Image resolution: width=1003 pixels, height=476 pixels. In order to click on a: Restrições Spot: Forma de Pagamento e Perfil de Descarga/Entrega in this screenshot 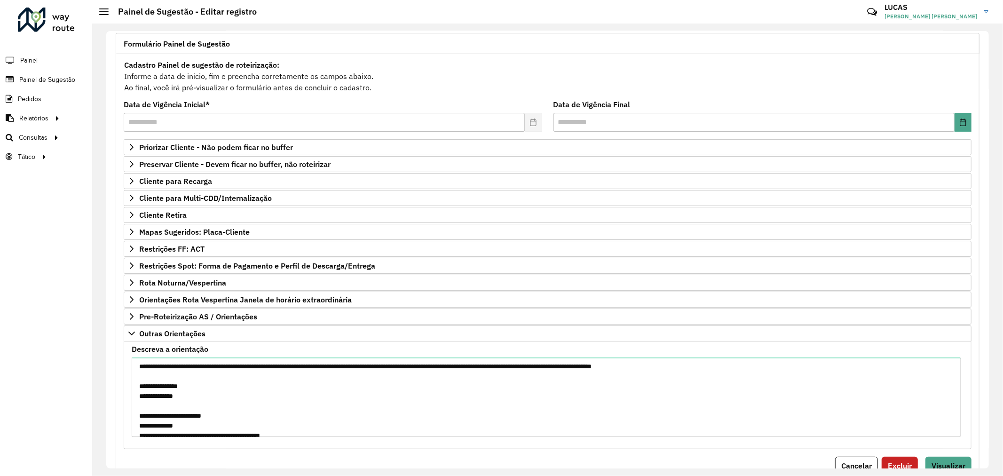, I will do `click(547, 266)`.